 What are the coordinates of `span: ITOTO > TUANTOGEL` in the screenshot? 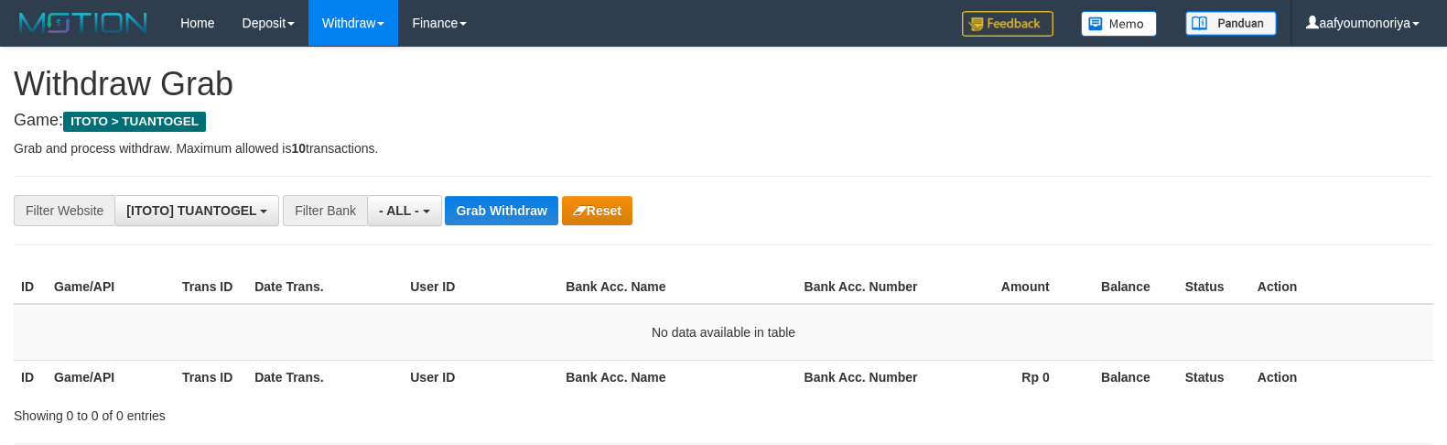 It's located at (134, 122).